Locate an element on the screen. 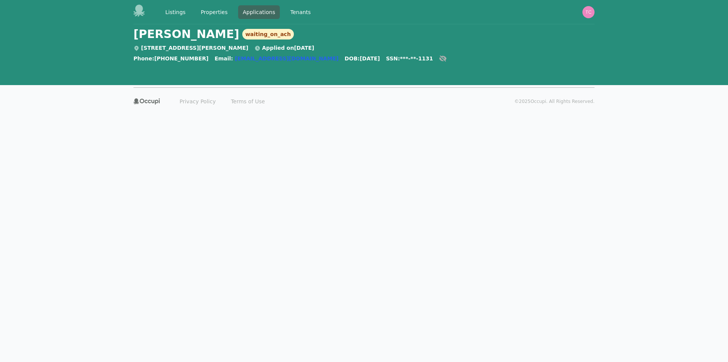  a: Applications is located at coordinates (259, 12).